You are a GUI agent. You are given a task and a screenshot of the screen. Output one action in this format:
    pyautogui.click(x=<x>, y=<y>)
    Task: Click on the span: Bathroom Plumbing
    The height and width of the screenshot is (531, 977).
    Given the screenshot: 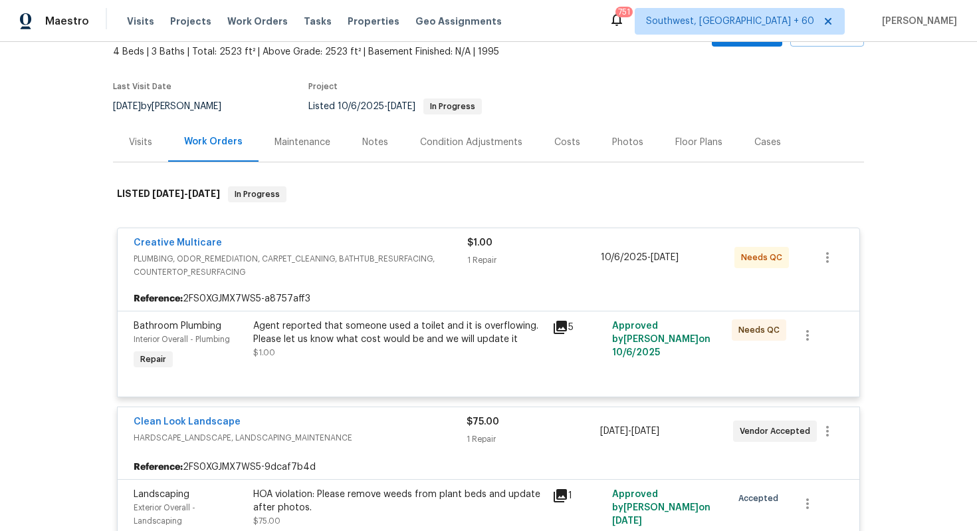 What is the action you would take?
    pyautogui.click(x=178, y=326)
    